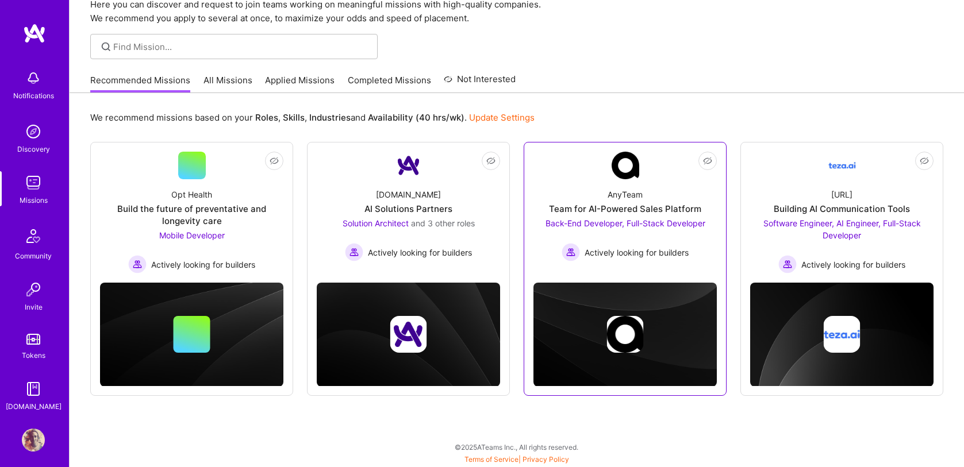 Image resolution: width=964 pixels, height=467 pixels. What do you see at coordinates (842, 229) in the screenshot?
I see `span: Software Engineer, AI Engineer, Full-Stack Developer` at bounding box center [842, 229].